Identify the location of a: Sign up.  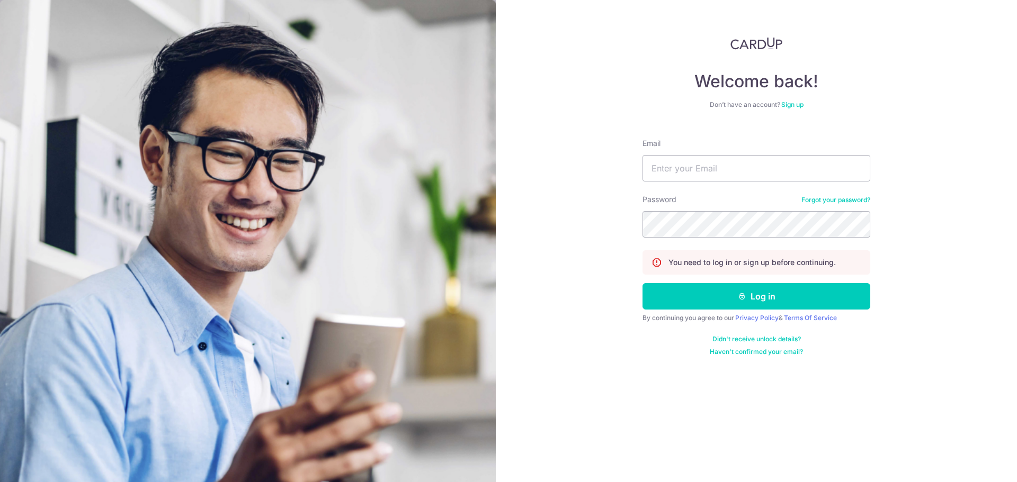
(792, 104).